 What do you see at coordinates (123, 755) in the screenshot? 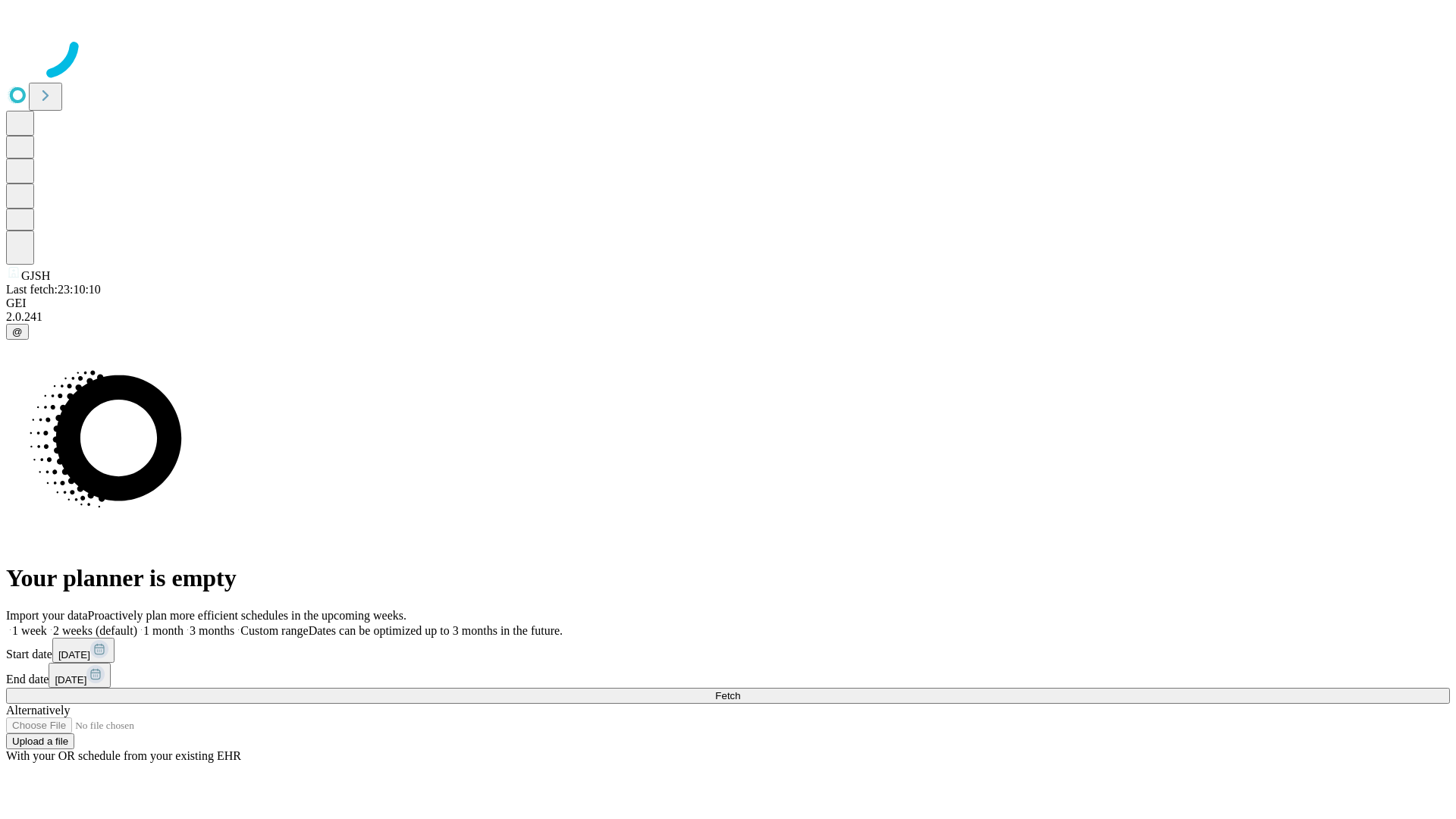
I see `span: With your OR schedule from your existing EHR` at bounding box center [123, 755].